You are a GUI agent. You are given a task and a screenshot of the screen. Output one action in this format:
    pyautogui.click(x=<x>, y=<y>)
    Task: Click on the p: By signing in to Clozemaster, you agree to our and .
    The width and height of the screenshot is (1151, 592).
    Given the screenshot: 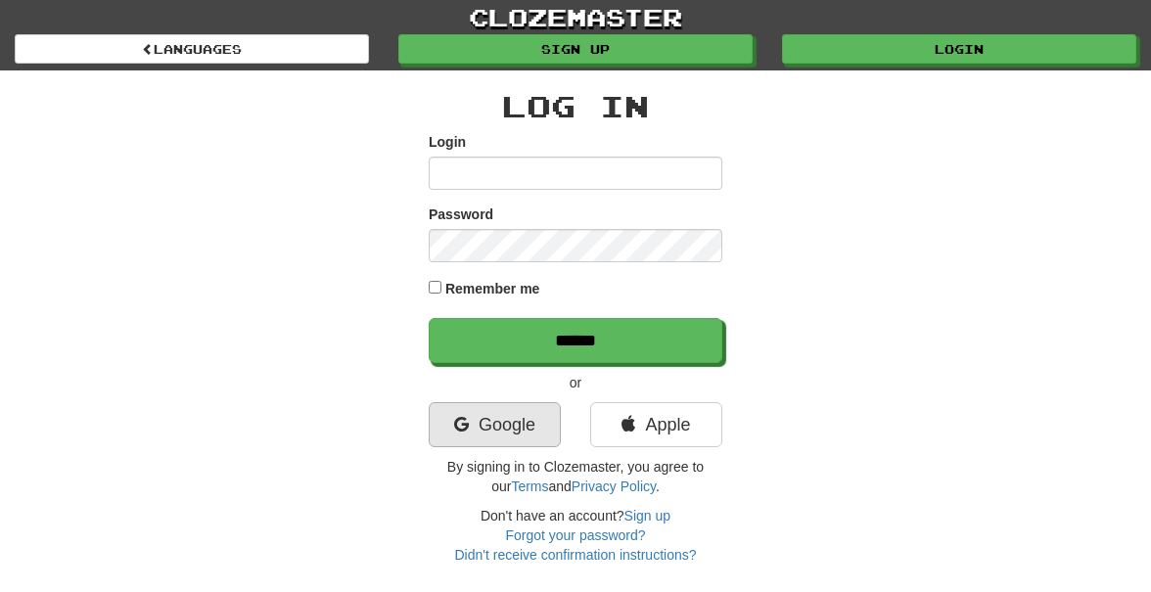 What is the action you would take?
    pyautogui.click(x=575, y=477)
    